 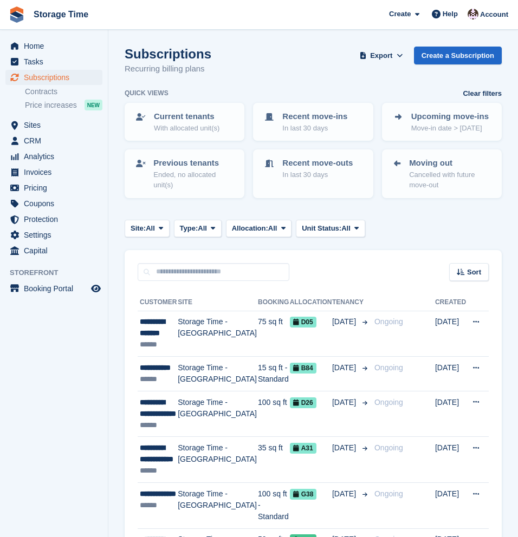 I want to click on span: Pricing, so click(x=56, y=188).